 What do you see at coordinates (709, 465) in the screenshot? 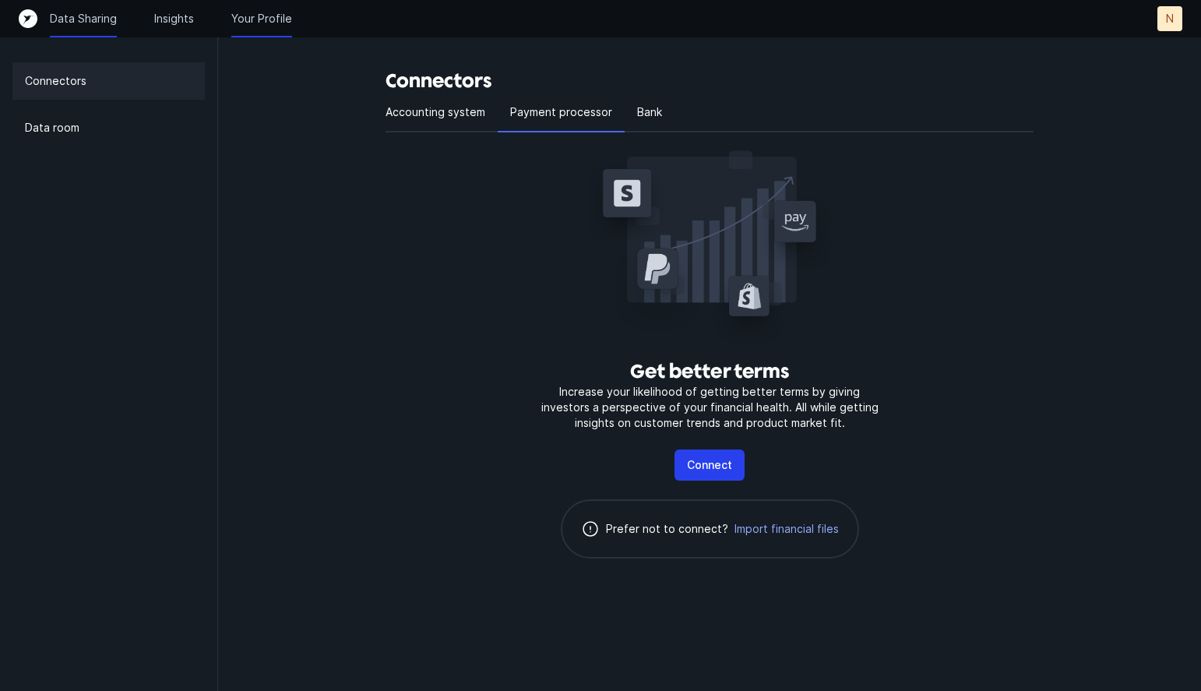
I see `button: Connect` at bounding box center [709, 465].